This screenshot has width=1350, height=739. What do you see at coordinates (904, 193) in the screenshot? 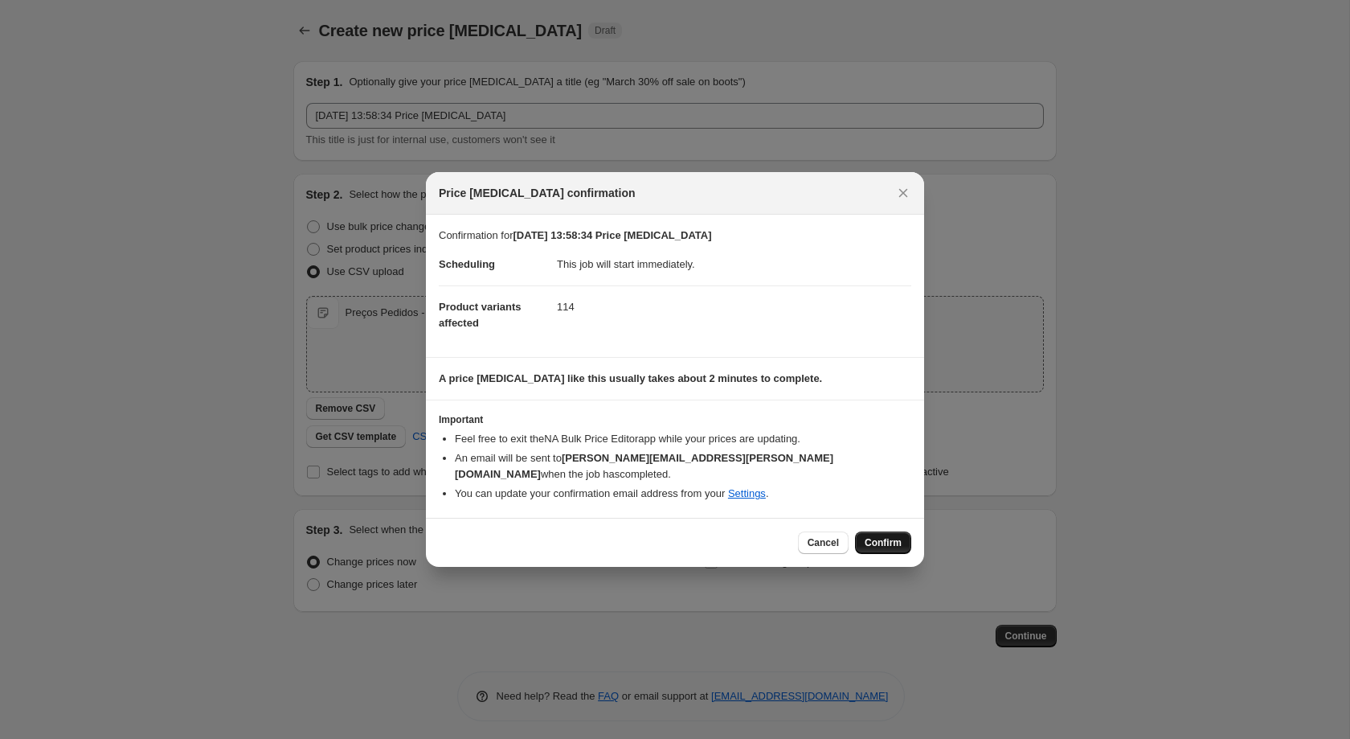
I see `button: Close` at bounding box center [904, 193].